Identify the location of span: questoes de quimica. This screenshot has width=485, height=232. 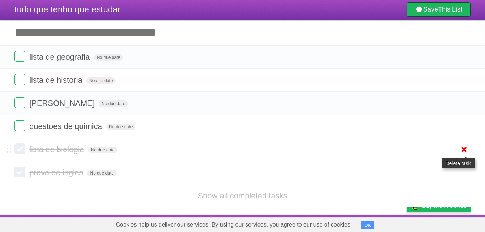
(66, 126).